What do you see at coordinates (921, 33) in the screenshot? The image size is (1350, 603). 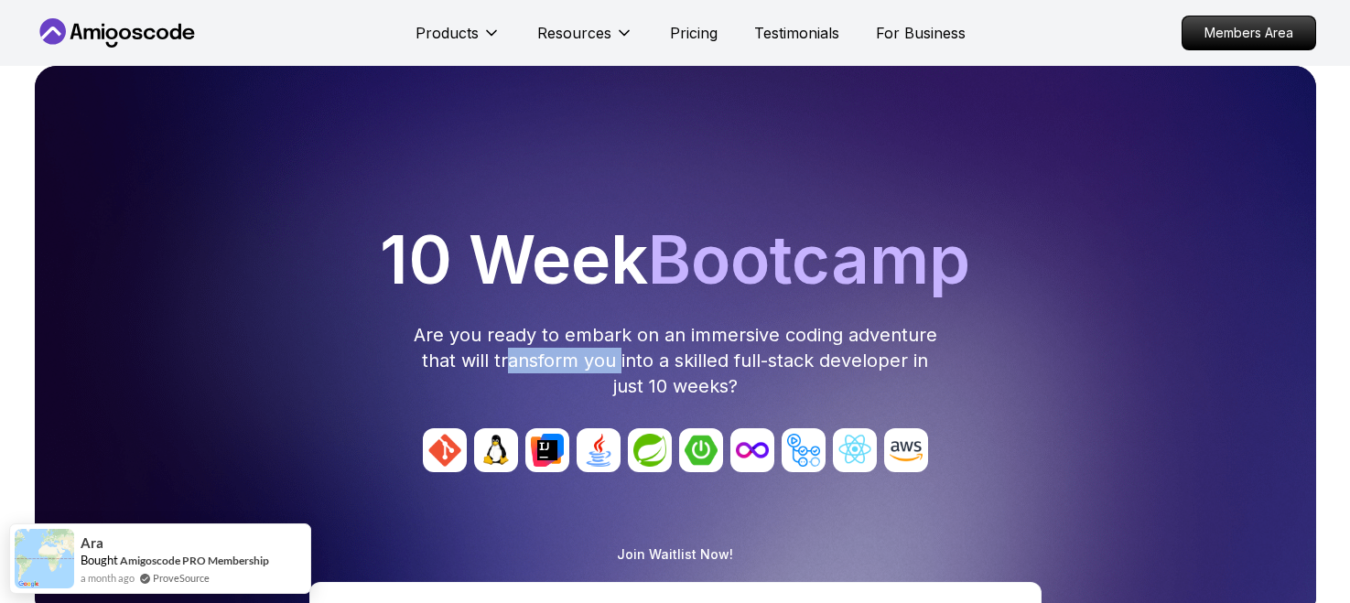 I see `p: For Business` at bounding box center [921, 33].